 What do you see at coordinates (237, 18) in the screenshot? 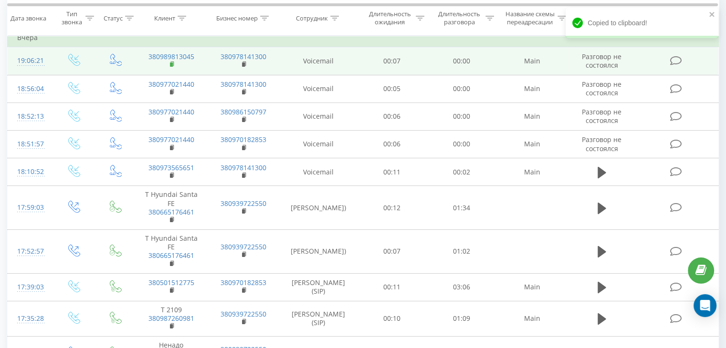
I see `div: Бизнес номер` at bounding box center [237, 18].